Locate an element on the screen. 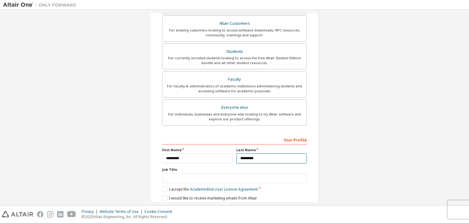 This screenshot has width=469, height=223. div: Website Terms of Use is located at coordinates (122, 212).